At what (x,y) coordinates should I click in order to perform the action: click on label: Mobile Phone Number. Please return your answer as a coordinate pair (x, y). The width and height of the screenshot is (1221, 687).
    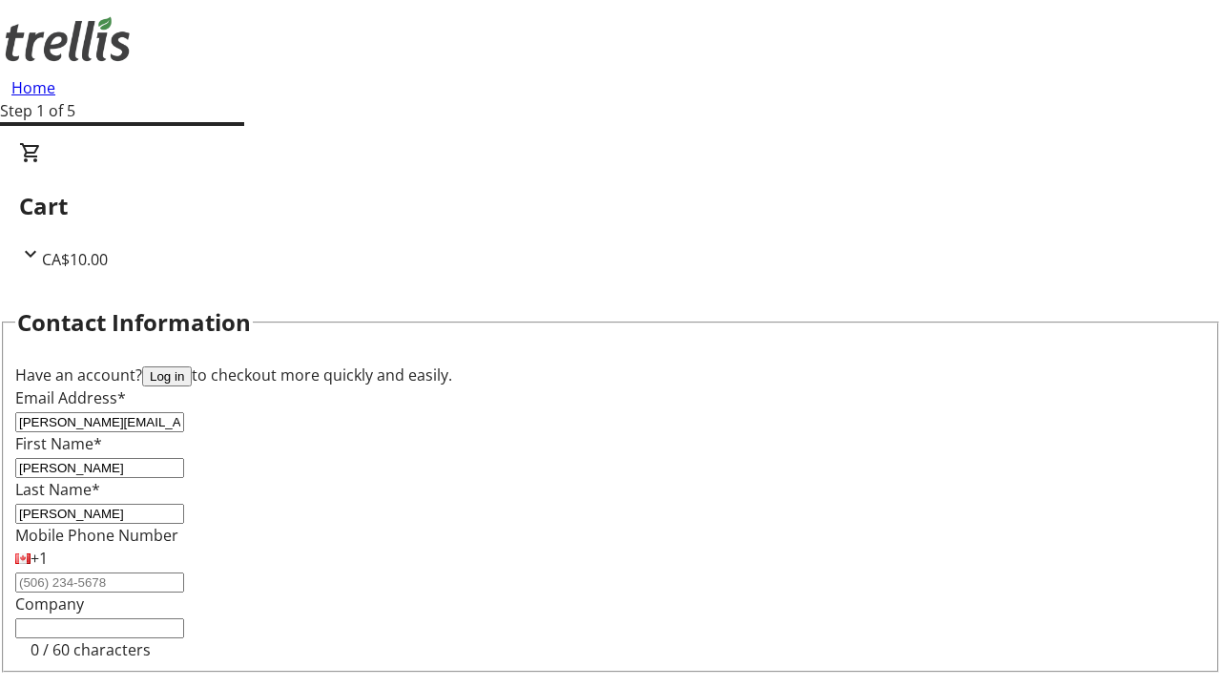
    Looking at the image, I should click on (96, 535).